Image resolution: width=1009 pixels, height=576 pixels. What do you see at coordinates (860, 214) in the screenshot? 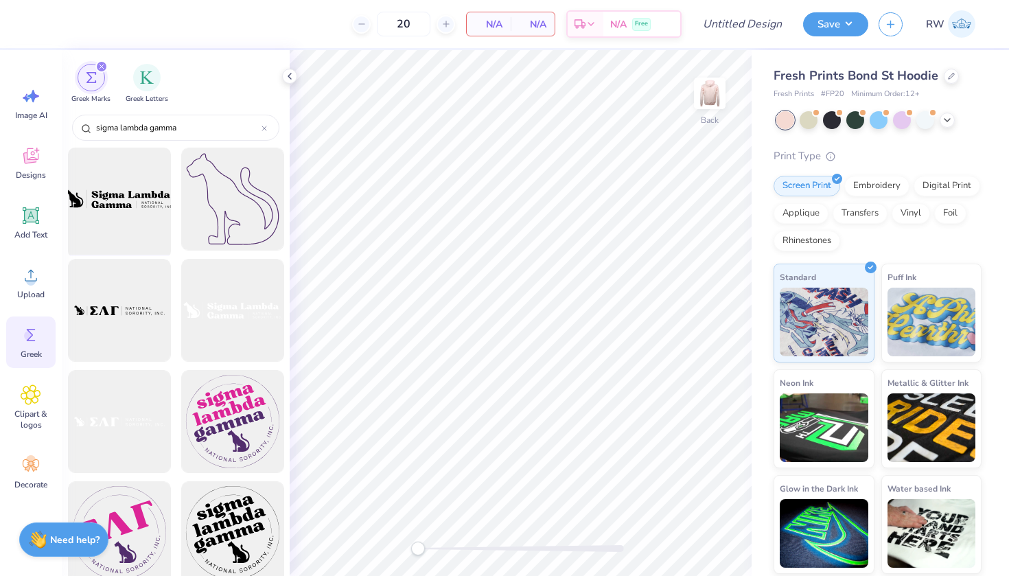
I see `div: Transfers` at bounding box center [860, 214].